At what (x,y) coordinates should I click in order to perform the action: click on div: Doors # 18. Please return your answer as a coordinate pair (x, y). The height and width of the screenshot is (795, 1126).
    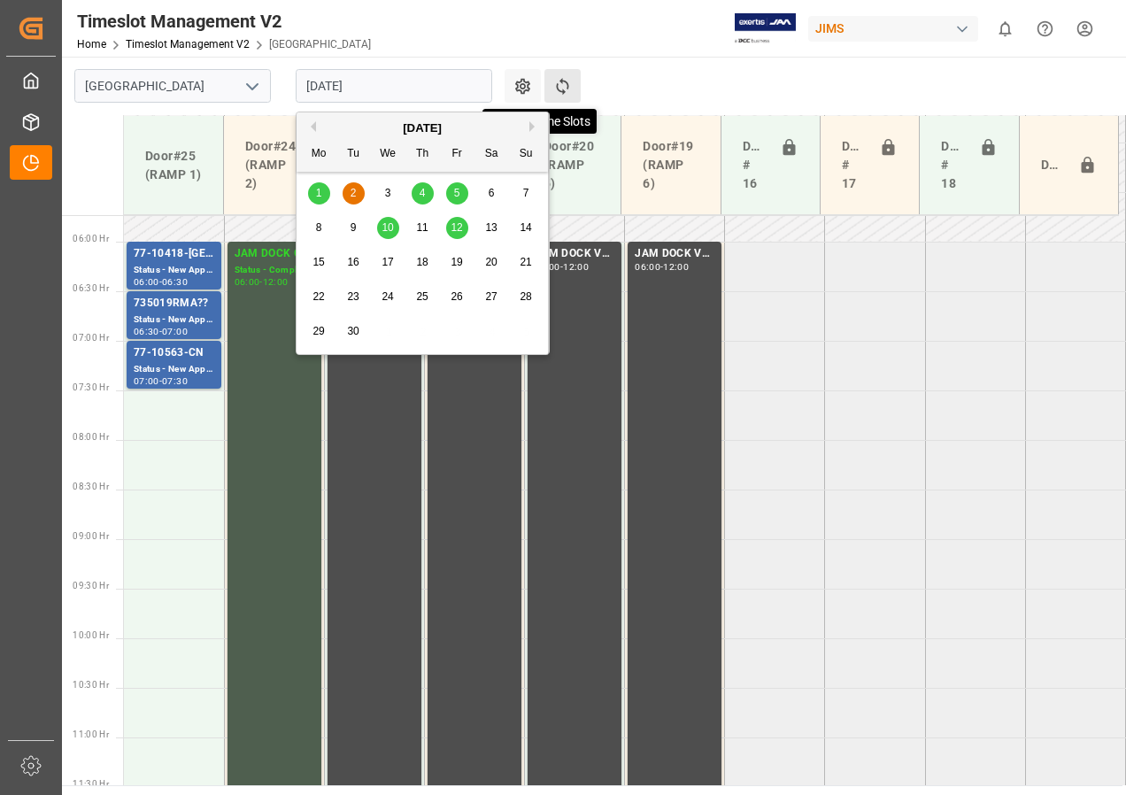
    Looking at the image, I should click on (953, 165).